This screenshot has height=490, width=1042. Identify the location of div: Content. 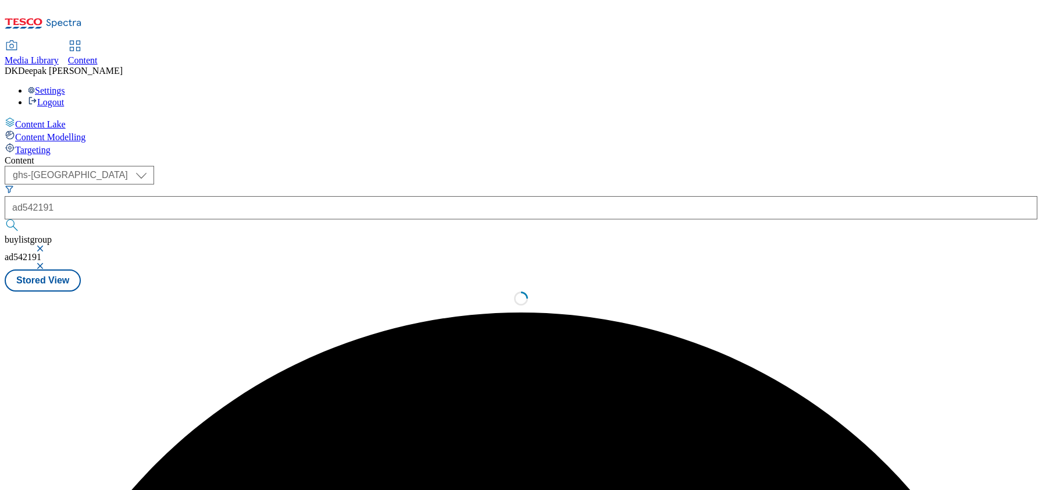
(521, 160).